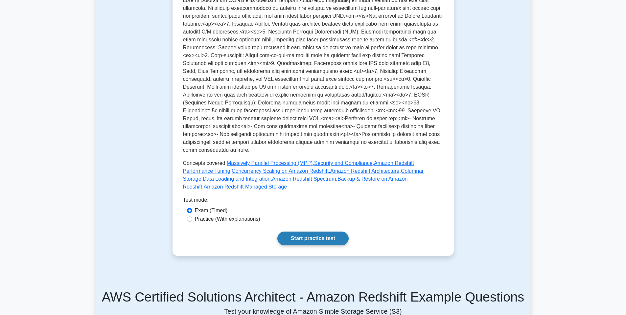 Image resolution: width=626 pixels, height=315 pixels. I want to click on h5: AWS Certified Solutions Architect - Amazon Redshift Example Questions, so click(313, 297).